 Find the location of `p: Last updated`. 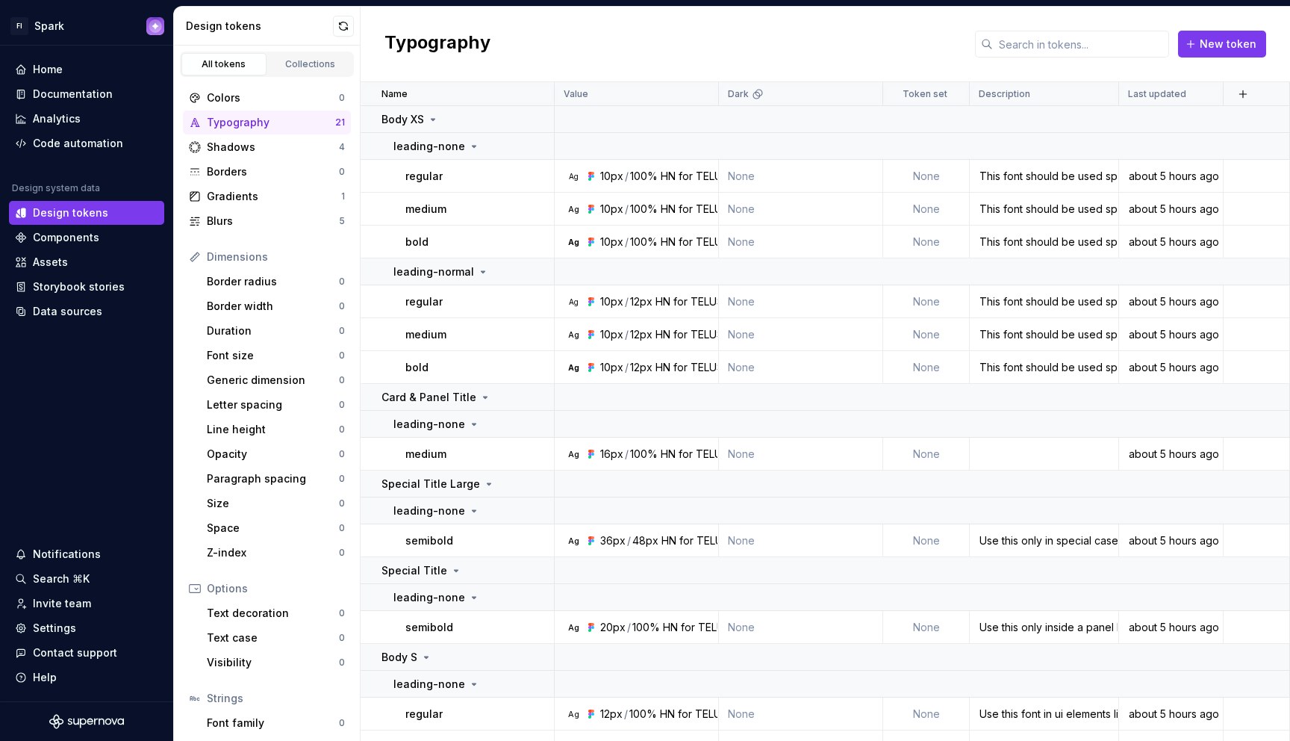

p: Last updated is located at coordinates (1158, 94).